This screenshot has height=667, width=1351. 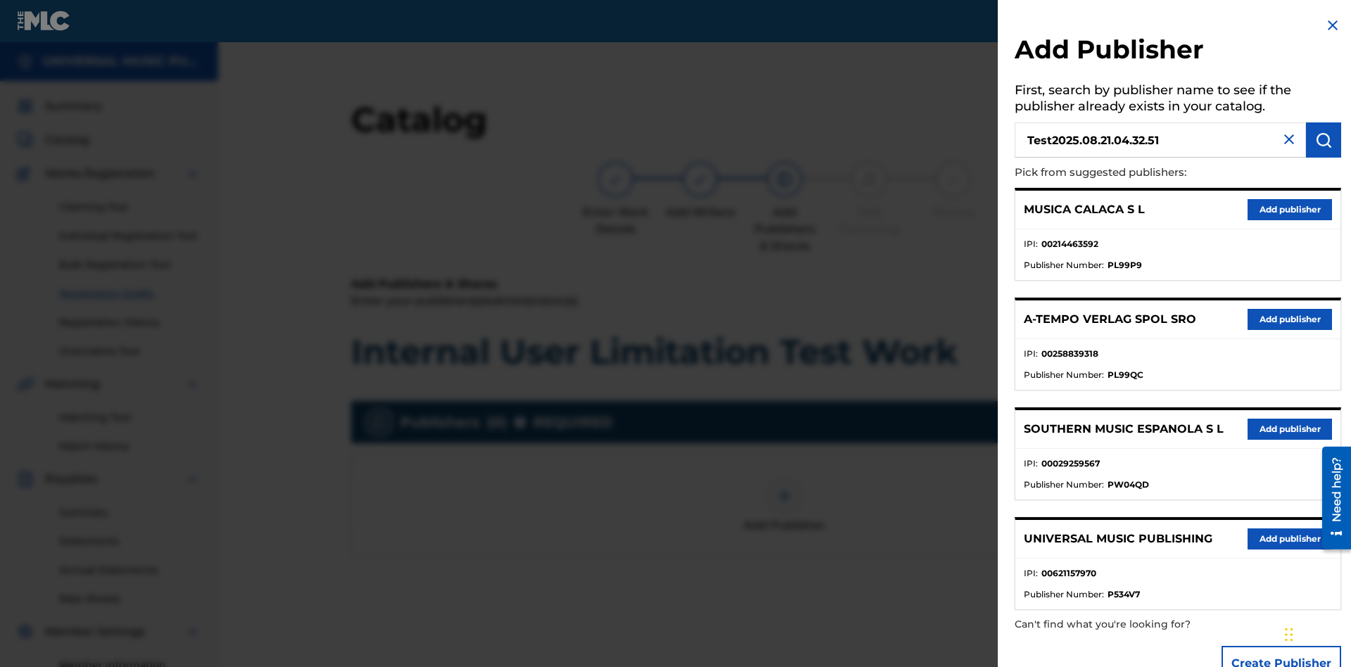 I want to click on img: Search Works, so click(x=1324, y=140).